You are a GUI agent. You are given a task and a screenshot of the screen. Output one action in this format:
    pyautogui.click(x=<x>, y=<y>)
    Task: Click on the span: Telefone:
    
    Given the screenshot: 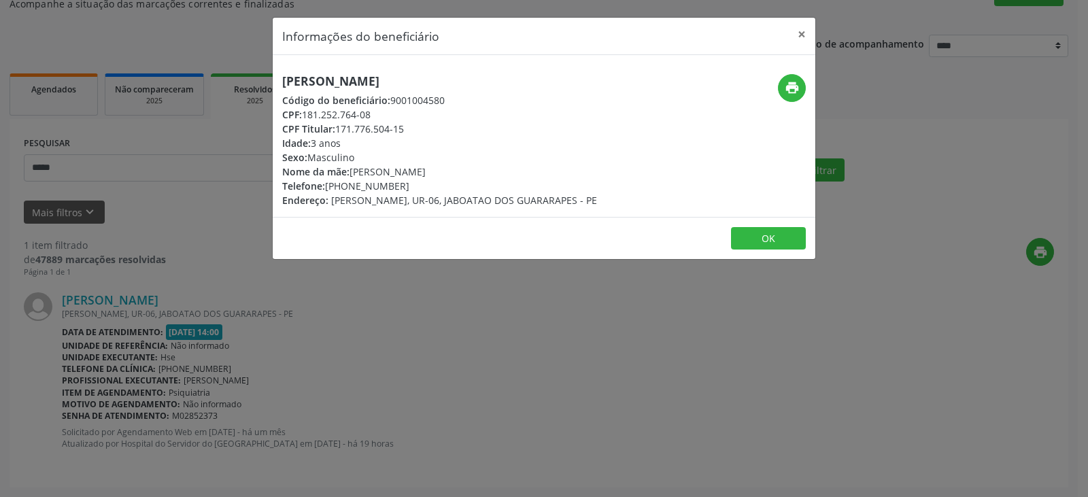 What is the action you would take?
    pyautogui.click(x=303, y=186)
    